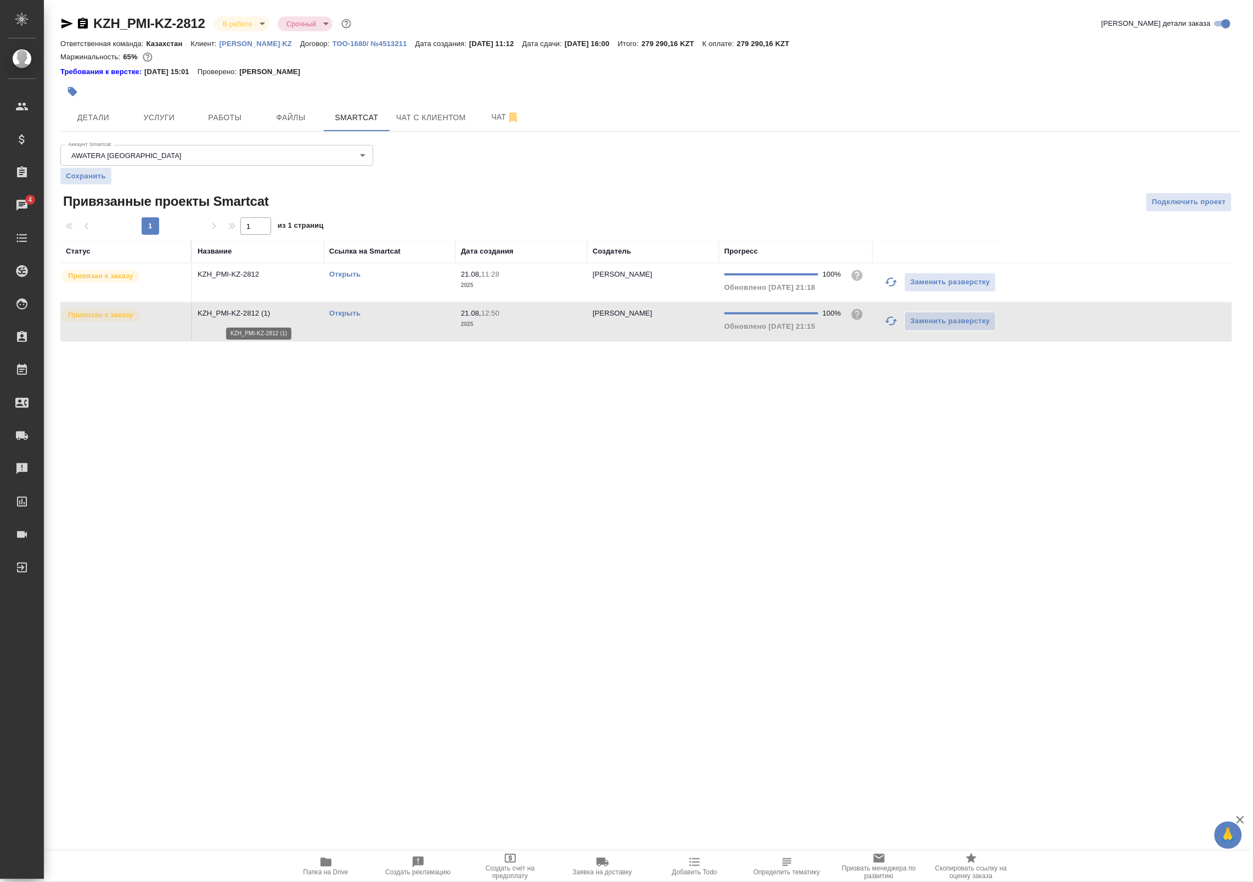 This screenshot has height=882, width=1253. Describe the element at coordinates (301, 24) in the screenshot. I see `button: Срочный` at that location.